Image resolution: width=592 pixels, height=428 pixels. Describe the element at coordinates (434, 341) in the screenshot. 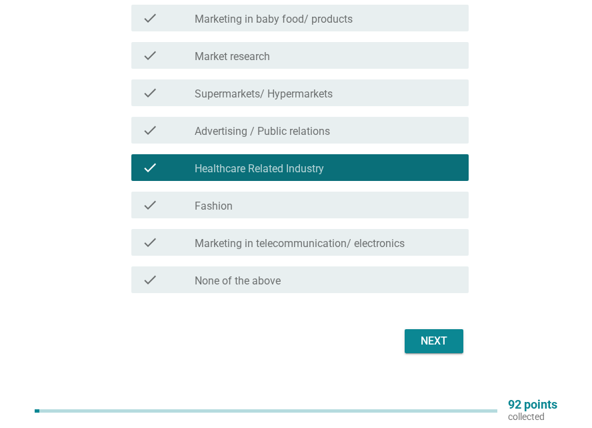

I see `button: Next` at that location.